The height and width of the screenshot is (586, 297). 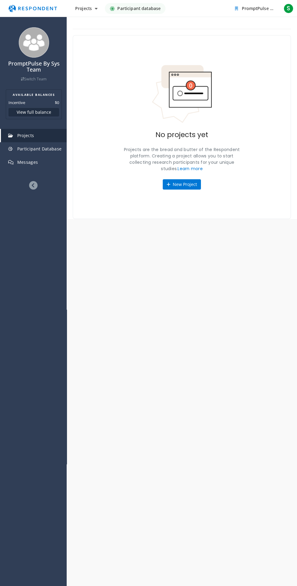 What do you see at coordinates (86, 8) in the screenshot?
I see `button: Projects` at bounding box center [86, 8].